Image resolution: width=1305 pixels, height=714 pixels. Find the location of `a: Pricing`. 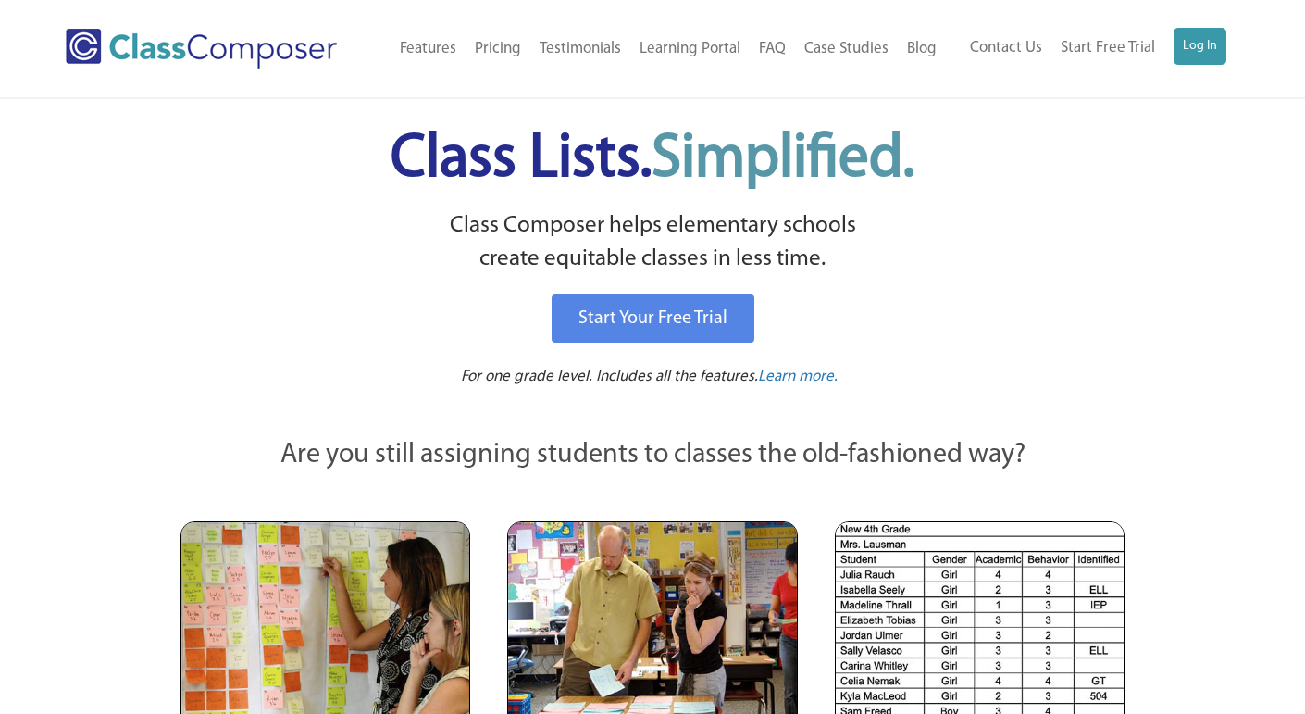

a: Pricing is located at coordinates (498, 49).